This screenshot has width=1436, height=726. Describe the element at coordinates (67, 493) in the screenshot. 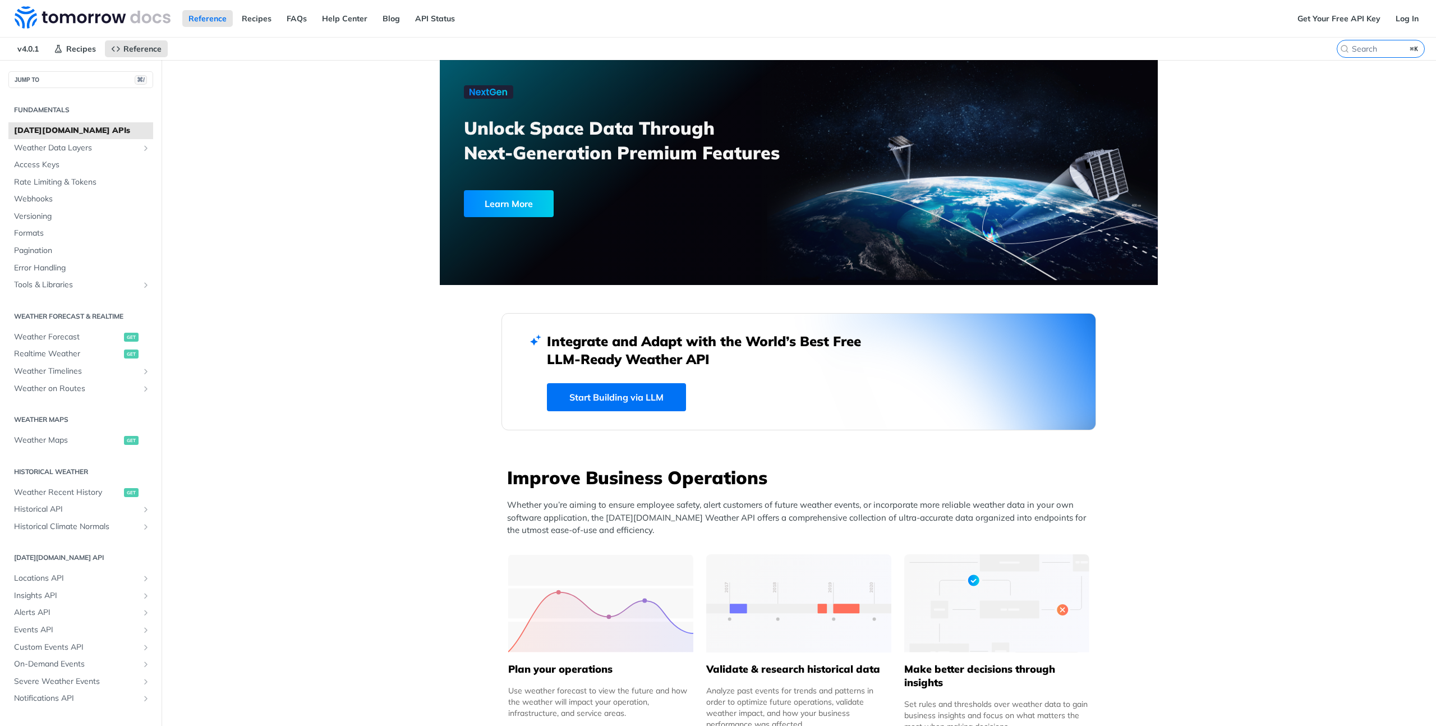

I see `span: Weather Recent History` at that location.